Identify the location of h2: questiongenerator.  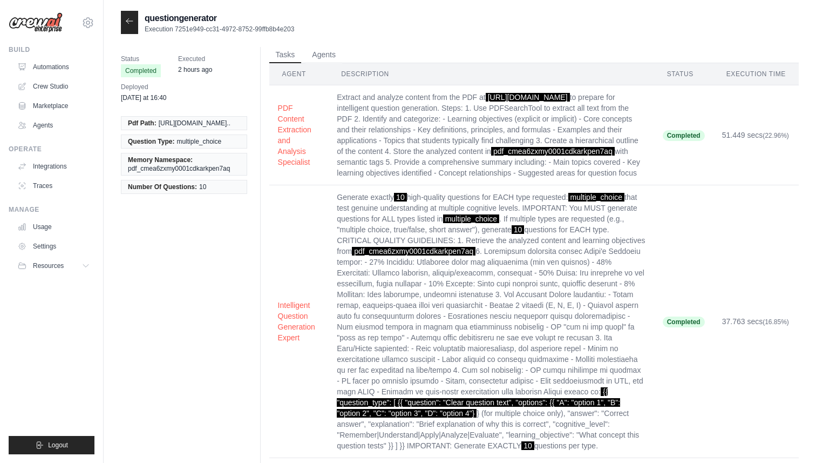
(219, 18).